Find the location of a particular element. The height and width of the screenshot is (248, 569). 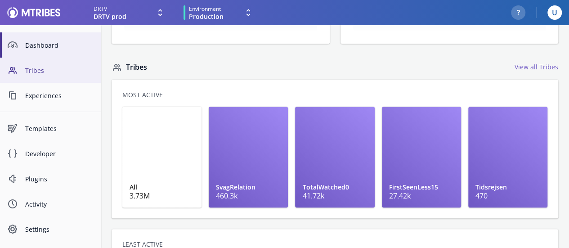

a: All3.73M is located at coordinates (162, 157).